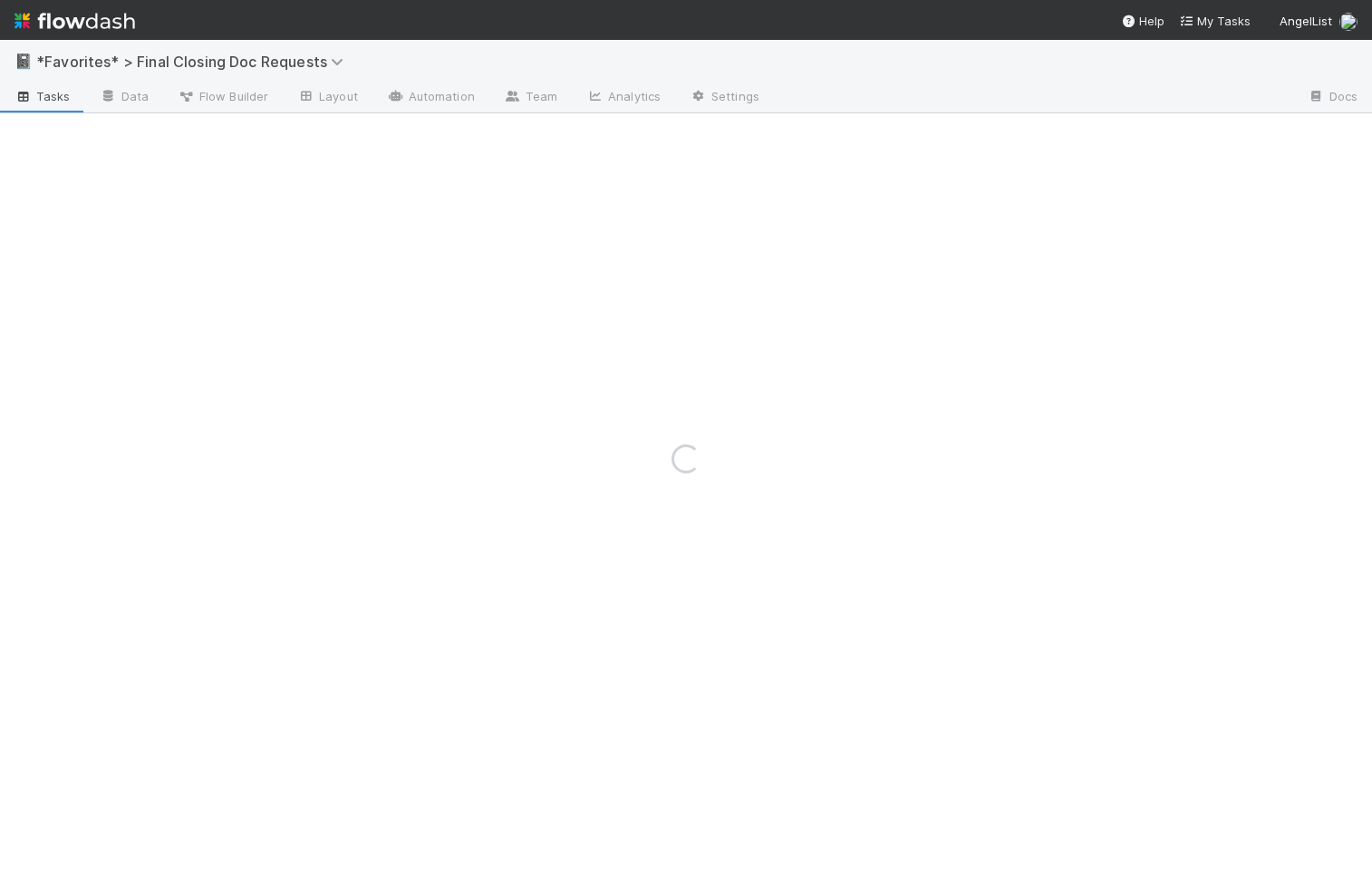 The width and height of the screenshot is (1372, 877). Describe the element at coordinates (1306, 21) in the screenshot. I see `span: AngelList` at that location.